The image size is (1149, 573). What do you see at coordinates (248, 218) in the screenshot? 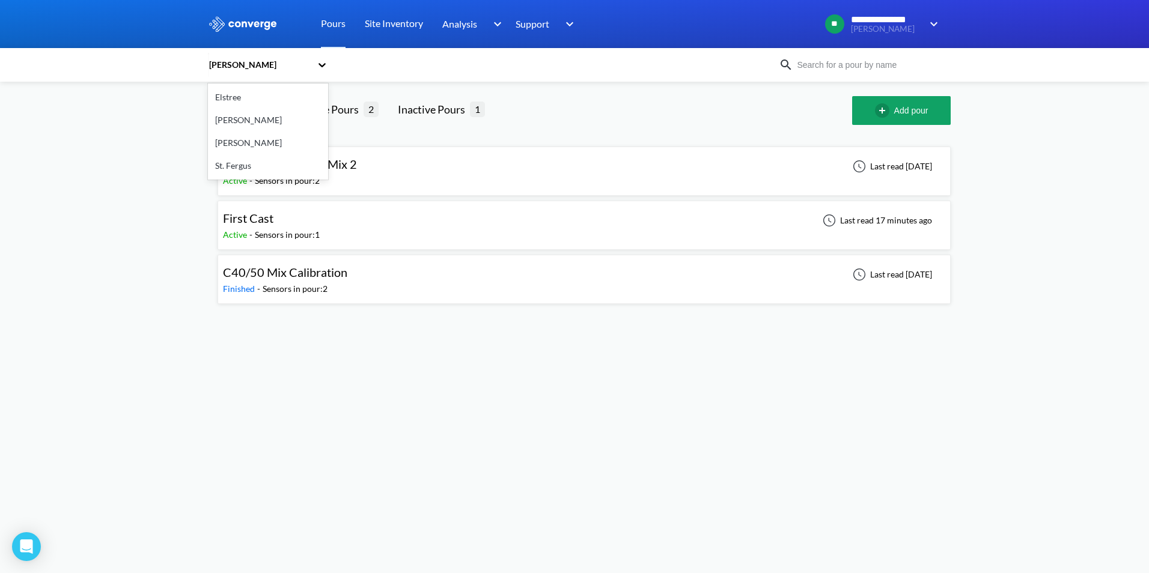
I see `span: First Cast` at bounding box center [248, 218].